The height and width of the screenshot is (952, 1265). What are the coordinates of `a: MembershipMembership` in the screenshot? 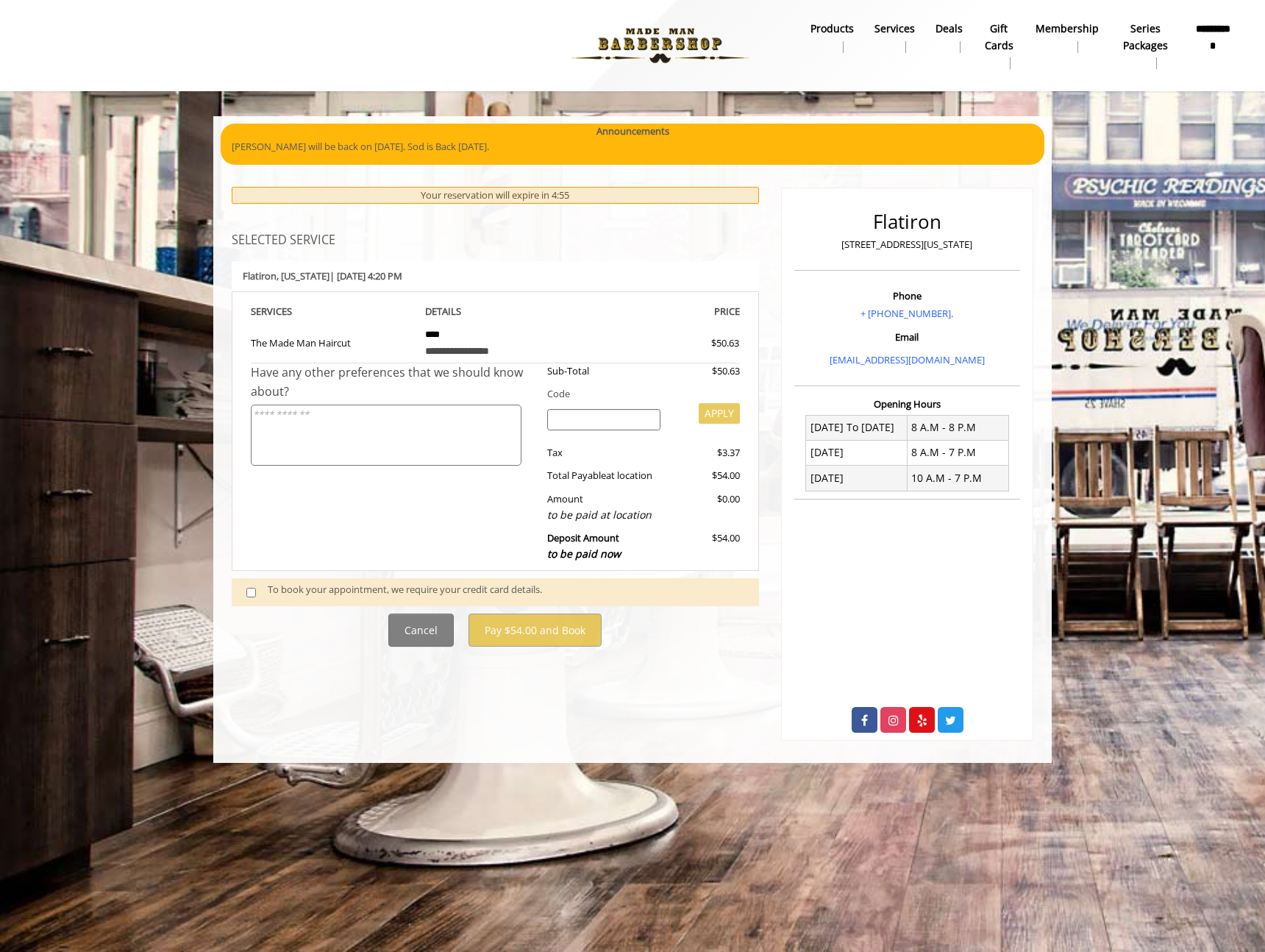 It's located at (1067, 37).